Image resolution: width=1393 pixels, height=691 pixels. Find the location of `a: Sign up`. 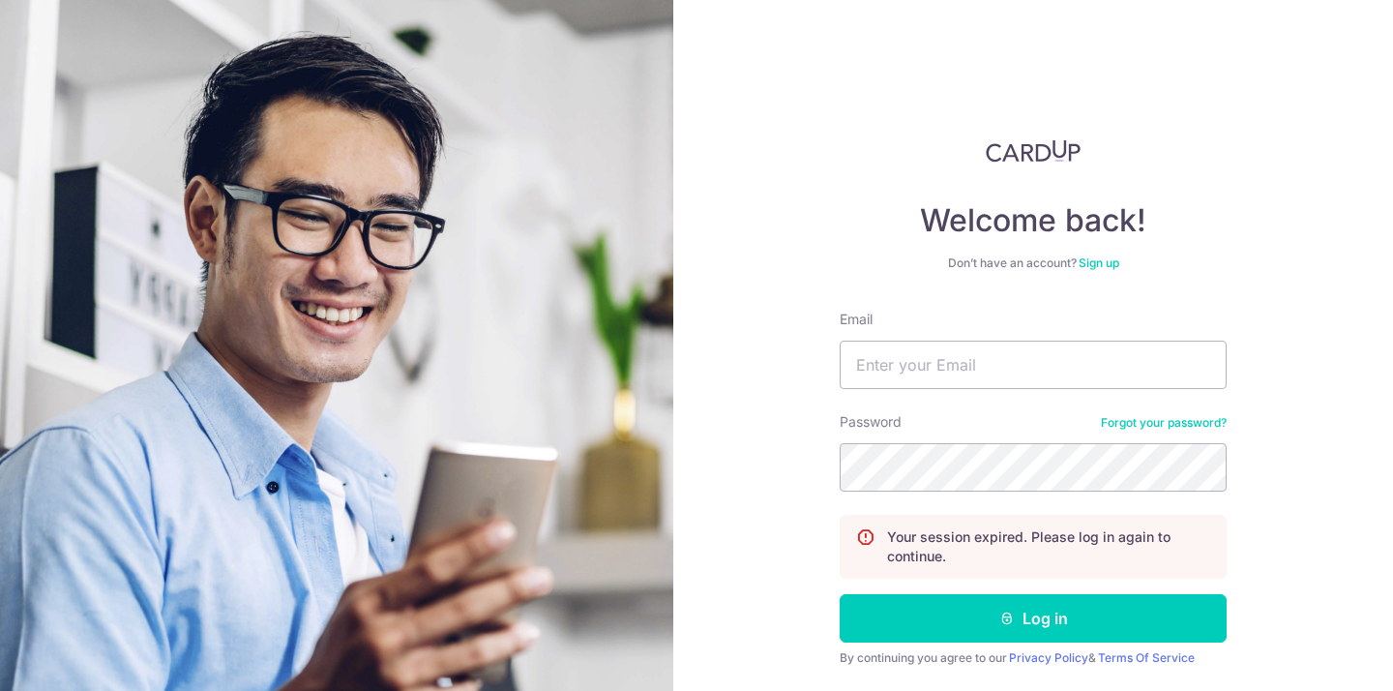

a: Sign up is located at coordinates (1099, 262).